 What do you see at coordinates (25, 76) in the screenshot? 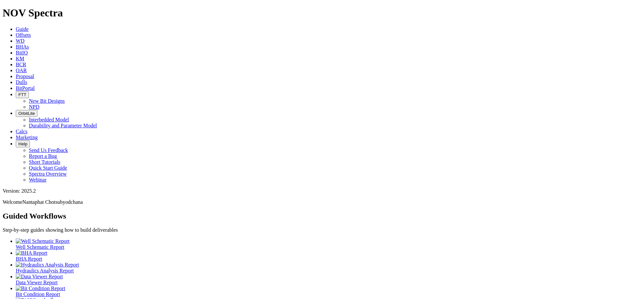
I see `a: Proposal` at bounding box center [25, 76].